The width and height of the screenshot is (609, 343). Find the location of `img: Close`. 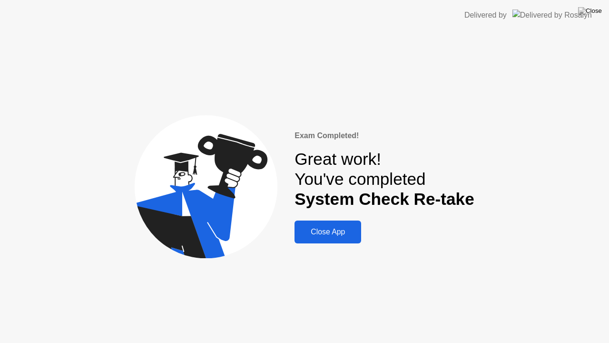

img: Close is located at coordinates (590, 11).